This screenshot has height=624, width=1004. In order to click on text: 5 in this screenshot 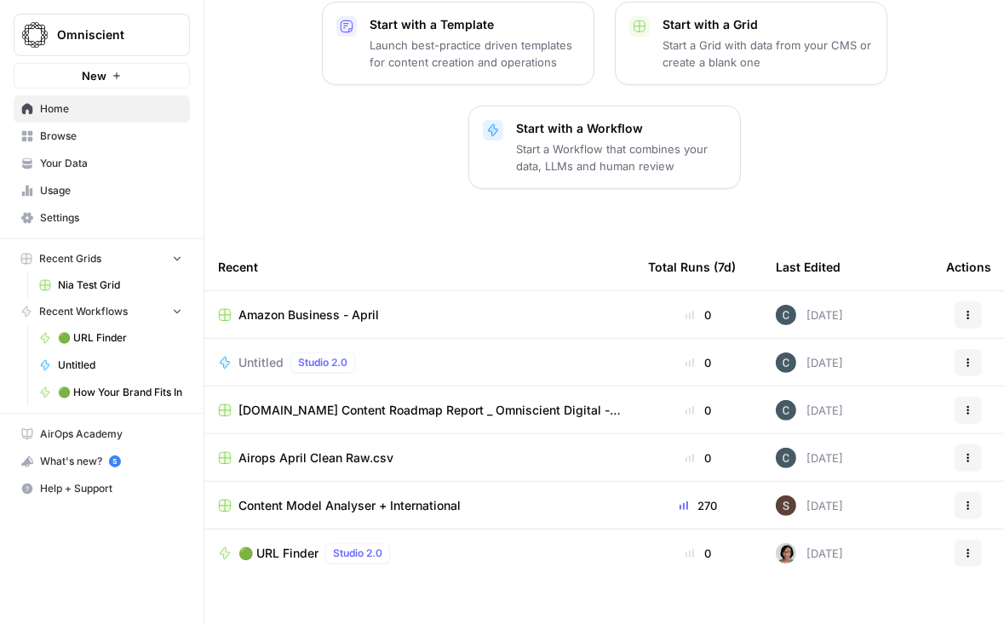, I will do `click(114, 462)`.